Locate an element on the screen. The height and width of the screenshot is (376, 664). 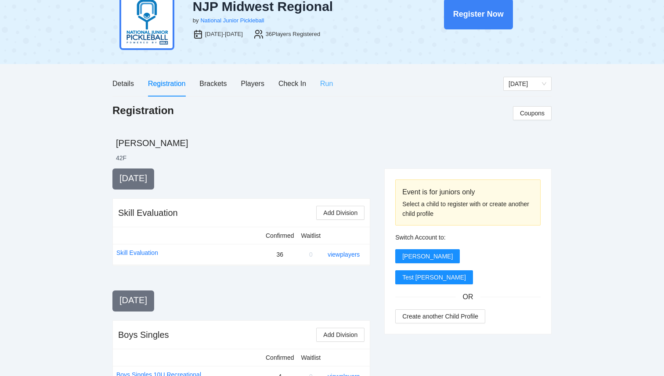
div: Skill Evaluation is located at coordinates (148, 213).